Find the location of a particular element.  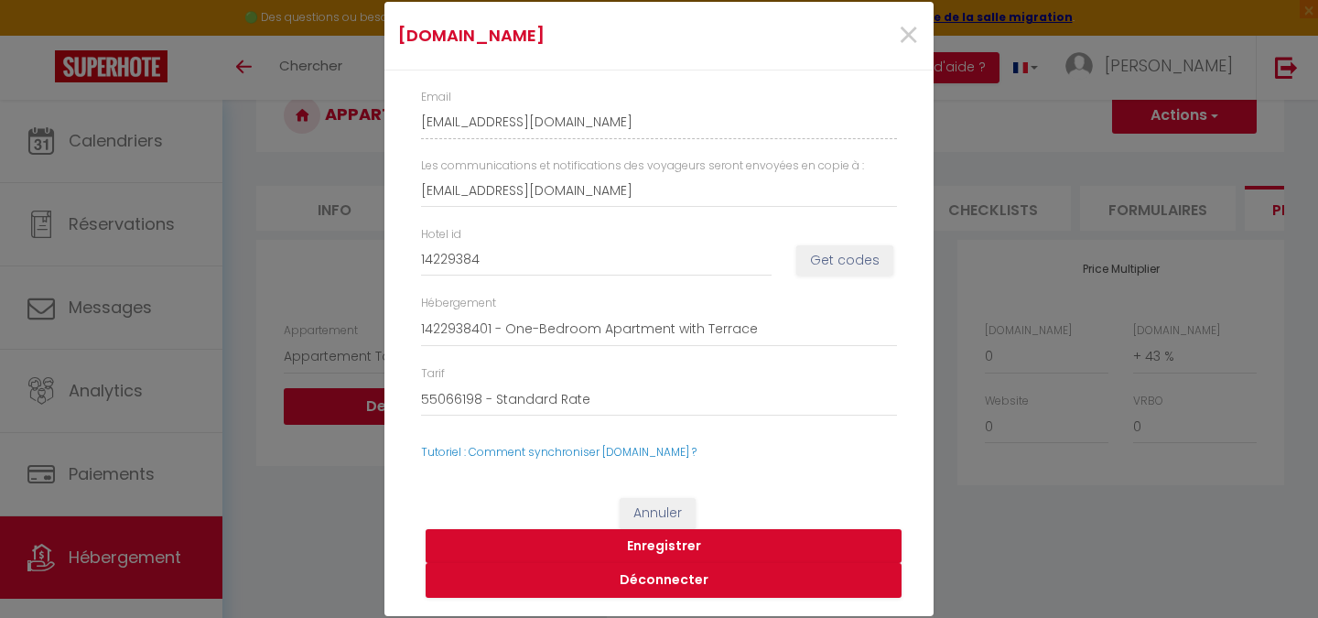

button: Annuler is located at coordinates (657, 514).